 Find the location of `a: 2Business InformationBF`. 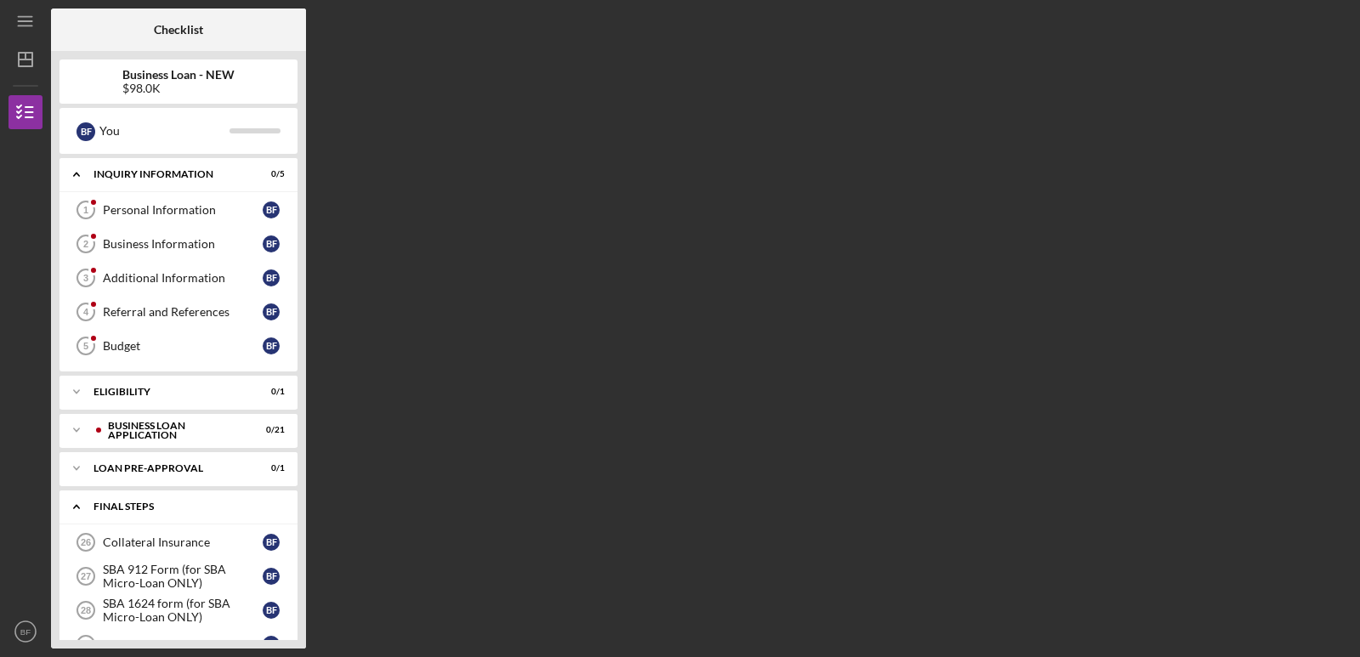

a: 2Business InformationBF is located at coordinates (179, 244).